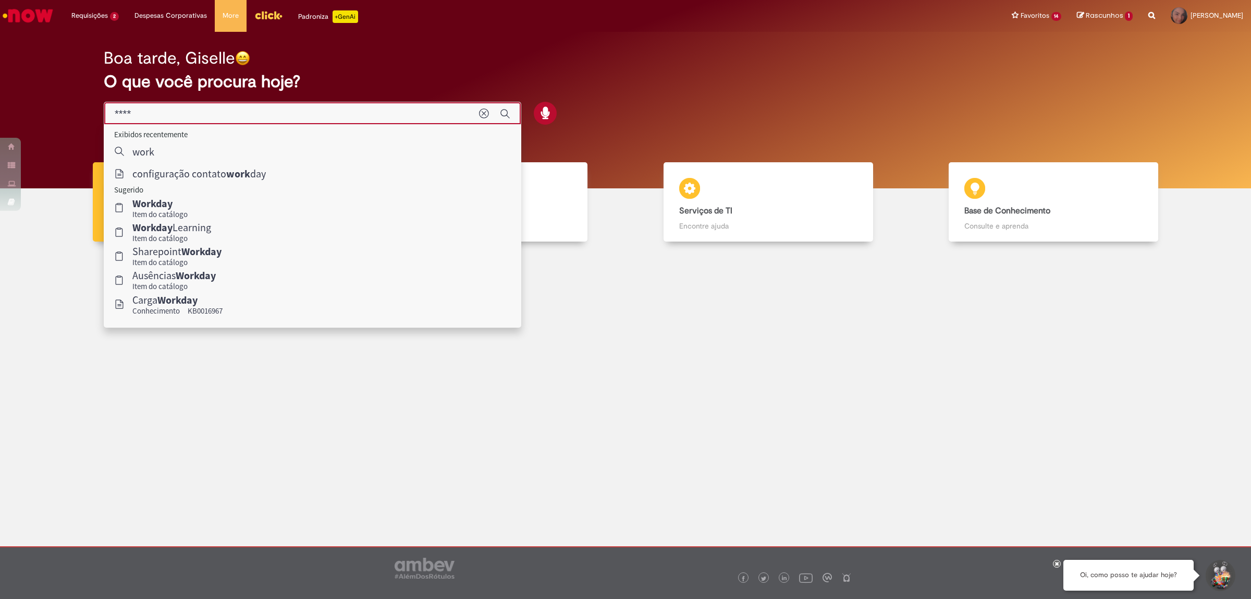  What do you see at coordinates (769, 226) in the screenshot?
I see `p: Encontre ajuda` at bounding box center [769, 226].